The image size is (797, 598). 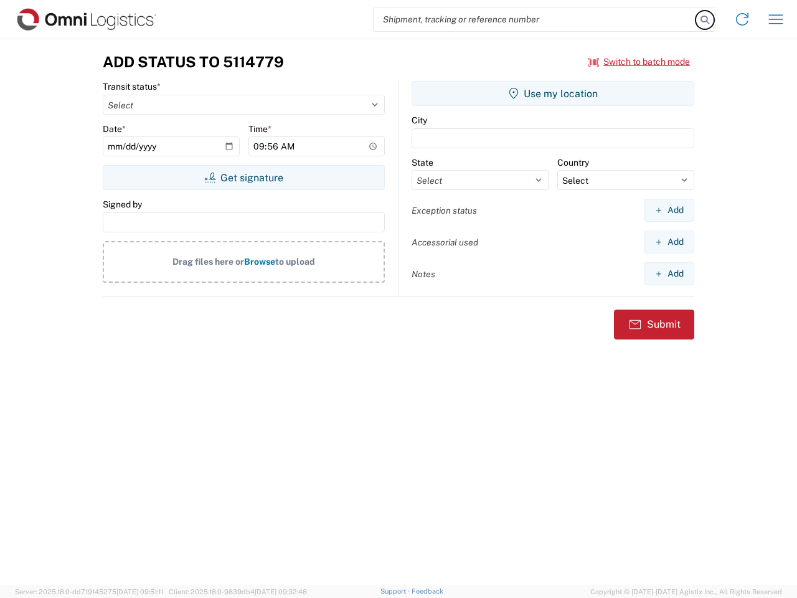 What do you see at coordinates (396, 591) in the screenshot?
I see `a: Support` at bounding box center [396, 591].